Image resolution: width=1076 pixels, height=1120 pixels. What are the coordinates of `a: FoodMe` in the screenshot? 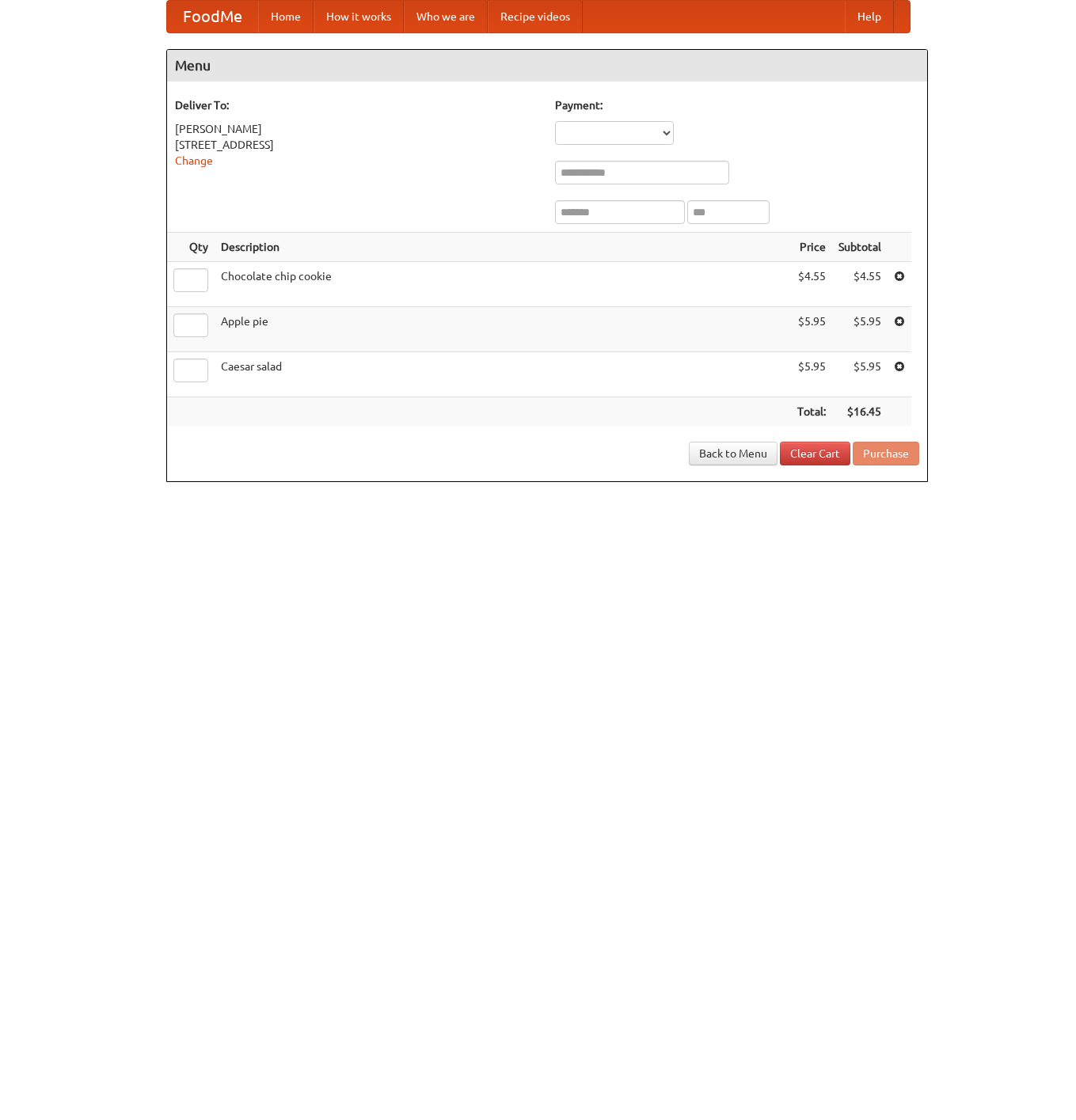 It's located at (213, 17).